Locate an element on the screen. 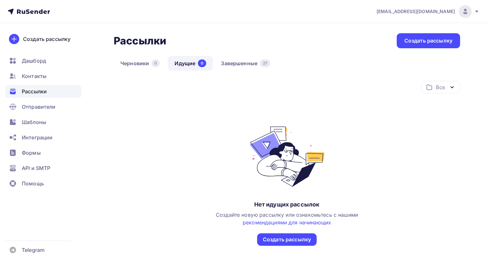 The image size is (487, 264). span: Дашборд is located at coordinates (34, 61).